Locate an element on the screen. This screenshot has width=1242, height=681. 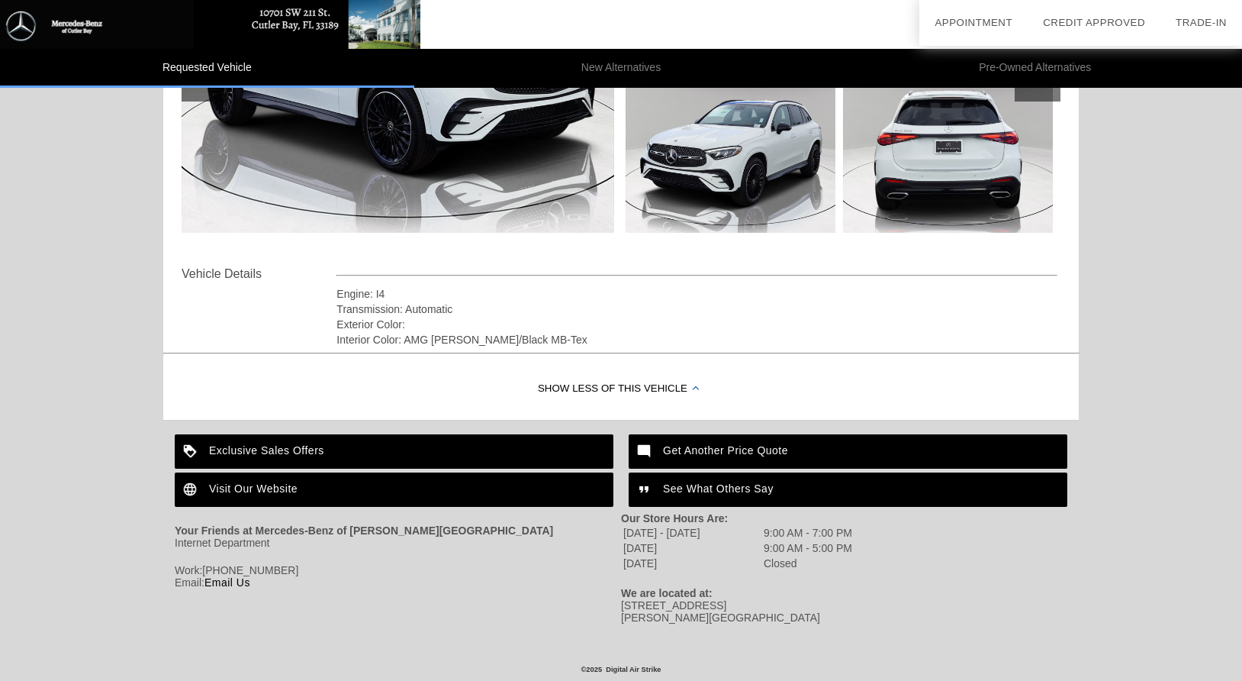
div: Work: is located at coordinates (398, 570).